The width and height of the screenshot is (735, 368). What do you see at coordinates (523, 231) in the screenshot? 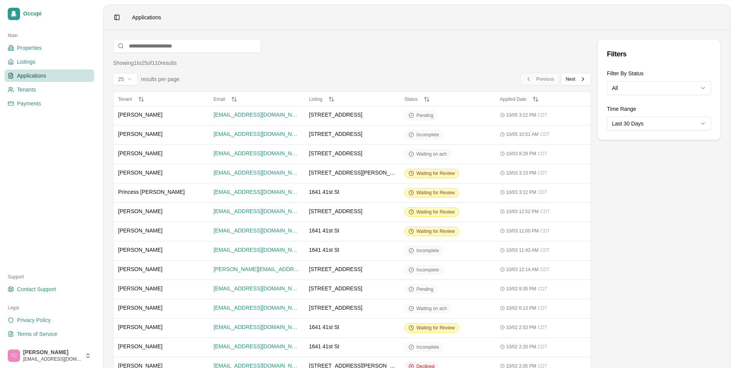
I see `span: 10/03 12:00 PM` at bounding box center [523, 231].